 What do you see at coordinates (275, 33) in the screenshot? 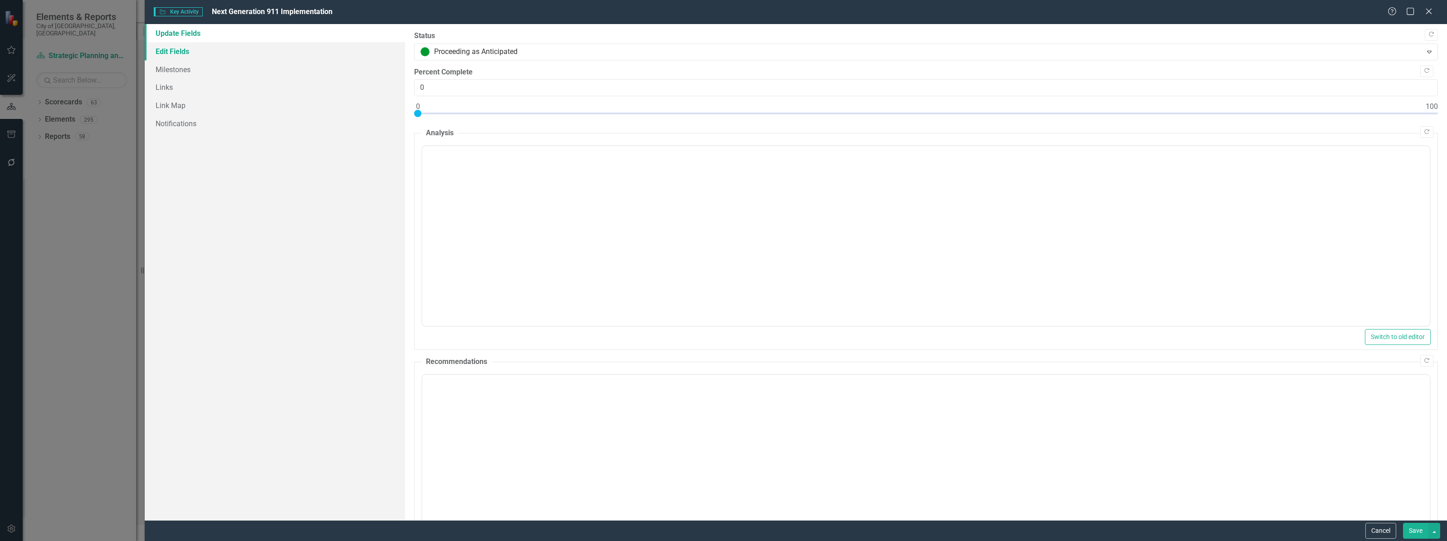
I see `a: Update Fields` at bounding box center [275, 33].